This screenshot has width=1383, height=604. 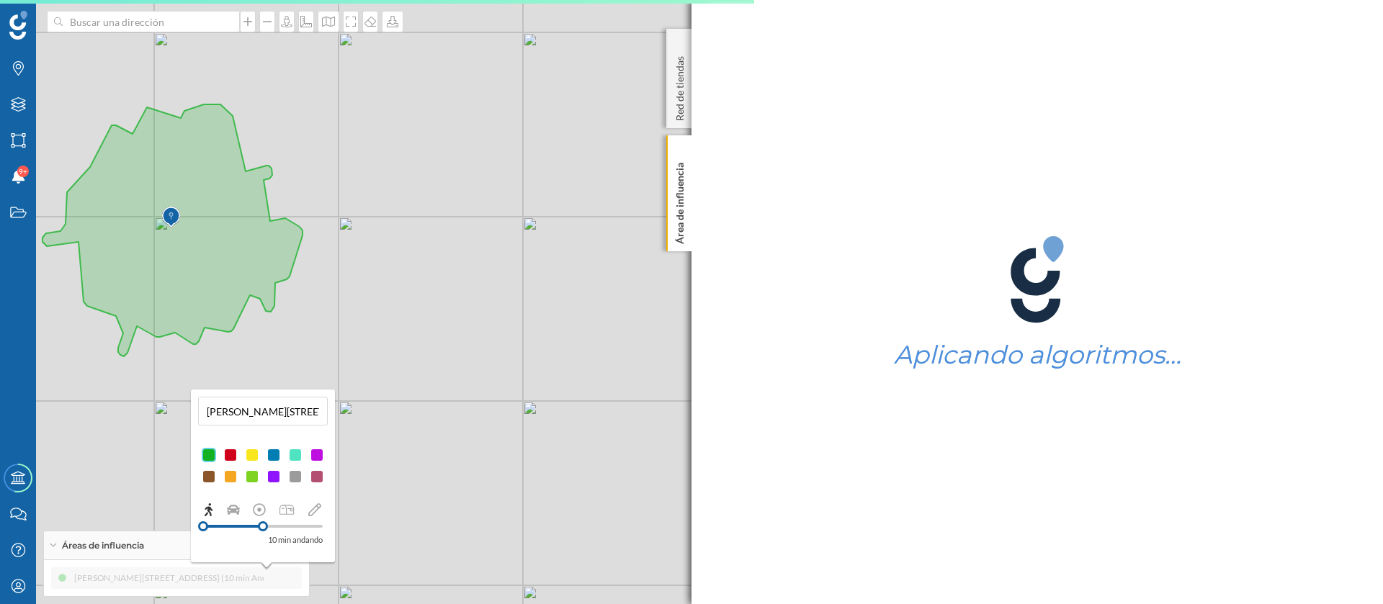 What do you see at coordinates (680, 86) in the screenshot?
I see `p: Red de tiendas` at bounding box center [680, 86].